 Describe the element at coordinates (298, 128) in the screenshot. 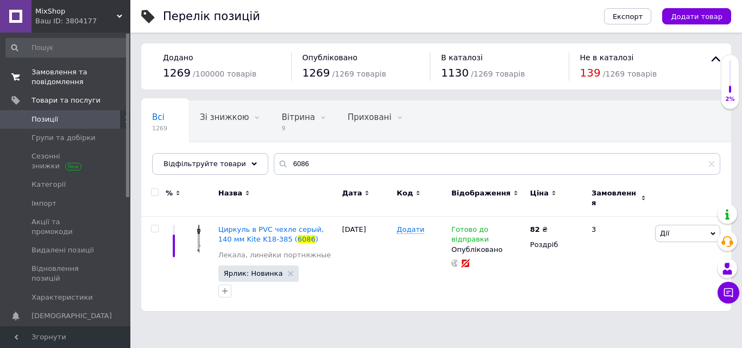

I see `span: 9` at that location.